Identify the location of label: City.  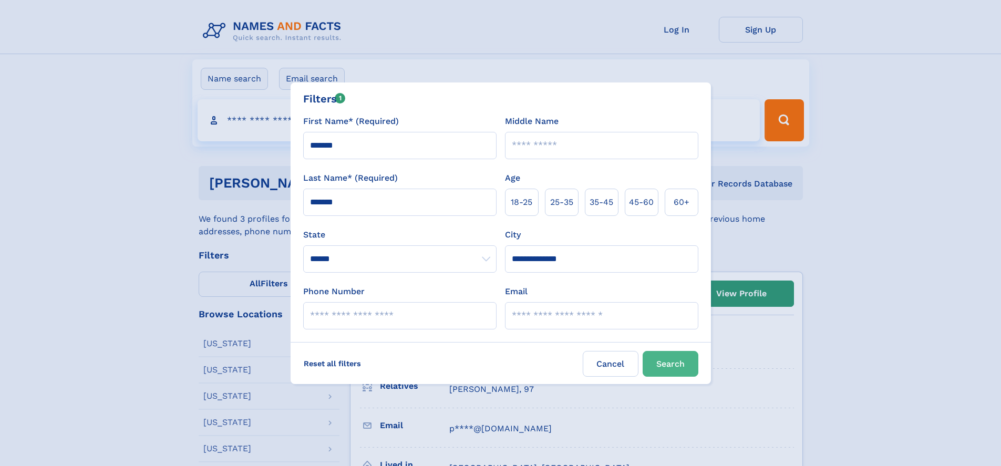
(513, 235).